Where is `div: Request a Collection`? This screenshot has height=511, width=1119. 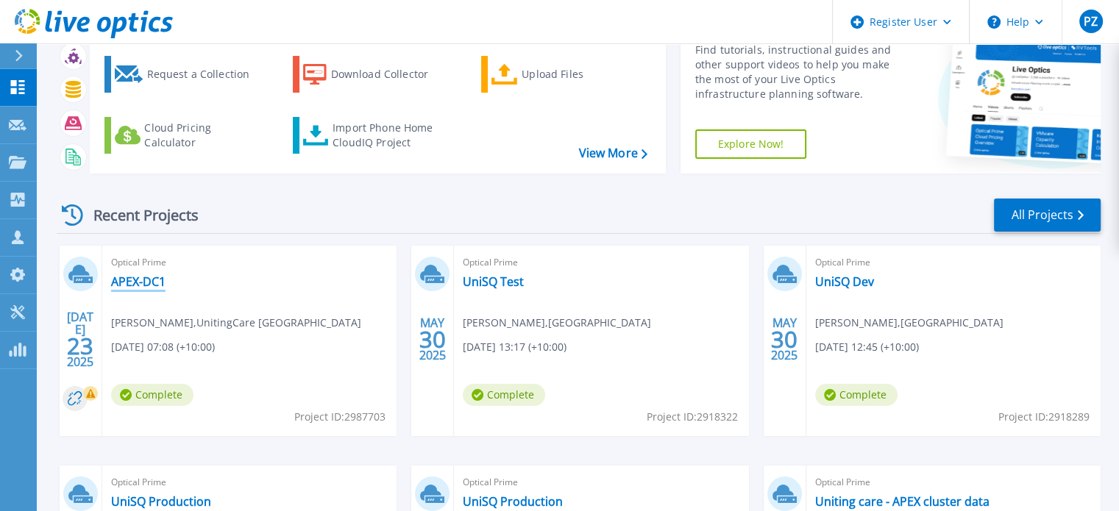
div: Request a Collection is located at coordinates (205, 74).